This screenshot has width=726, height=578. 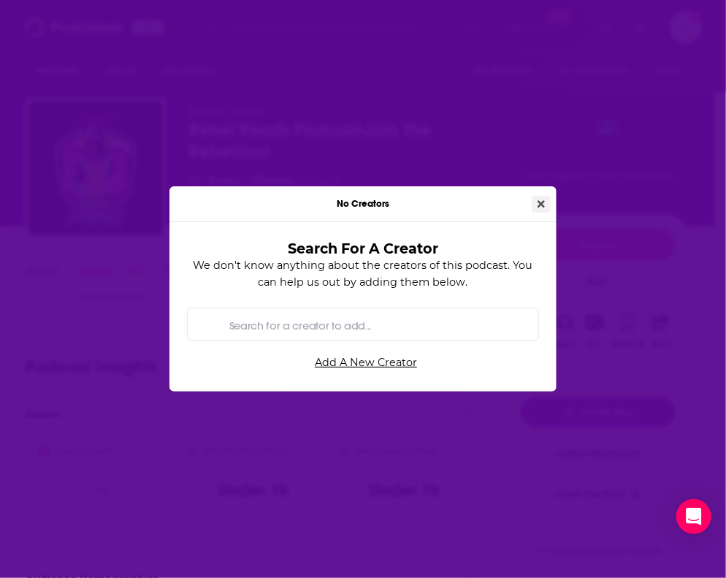 I want to click on div: Search by entity type, so click(x=363, y=324).